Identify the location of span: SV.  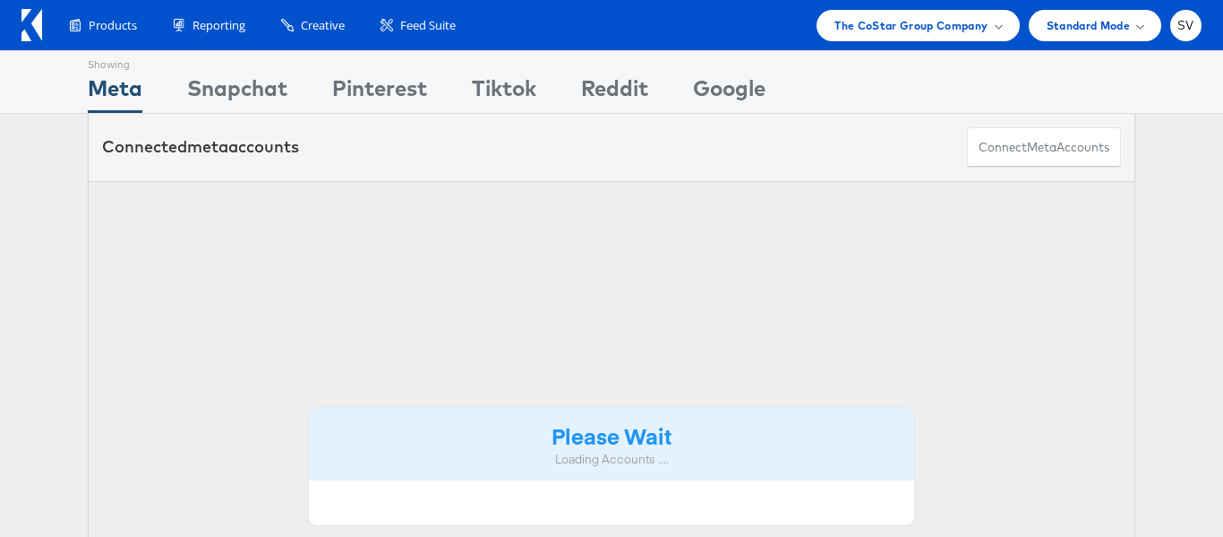
(1186, 25).